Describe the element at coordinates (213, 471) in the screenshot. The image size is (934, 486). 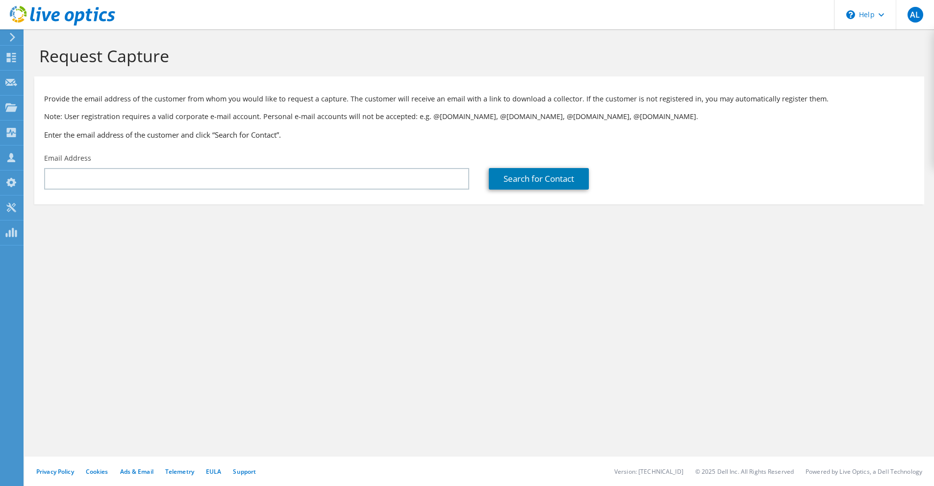
I see `a: EULA` at that location.